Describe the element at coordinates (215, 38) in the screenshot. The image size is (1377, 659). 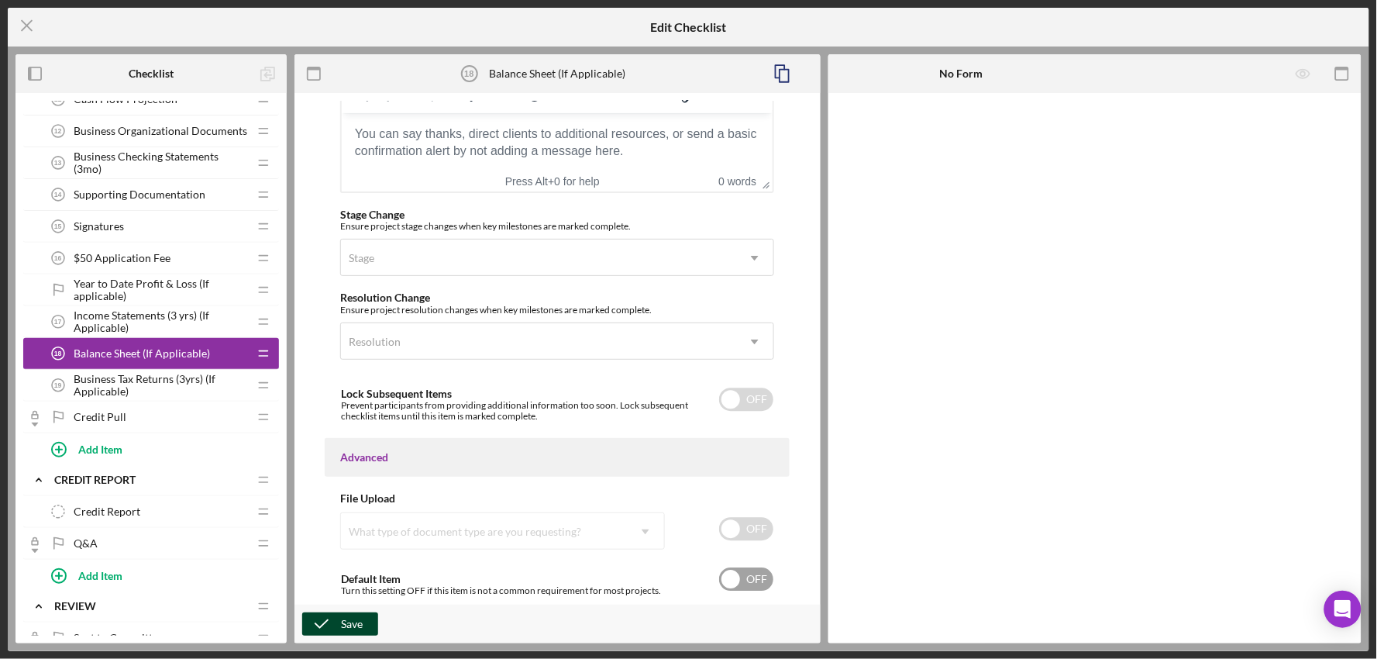
I see `div: If you have an existing business that's a year old or older please attach a year to date balance ...` at that location.